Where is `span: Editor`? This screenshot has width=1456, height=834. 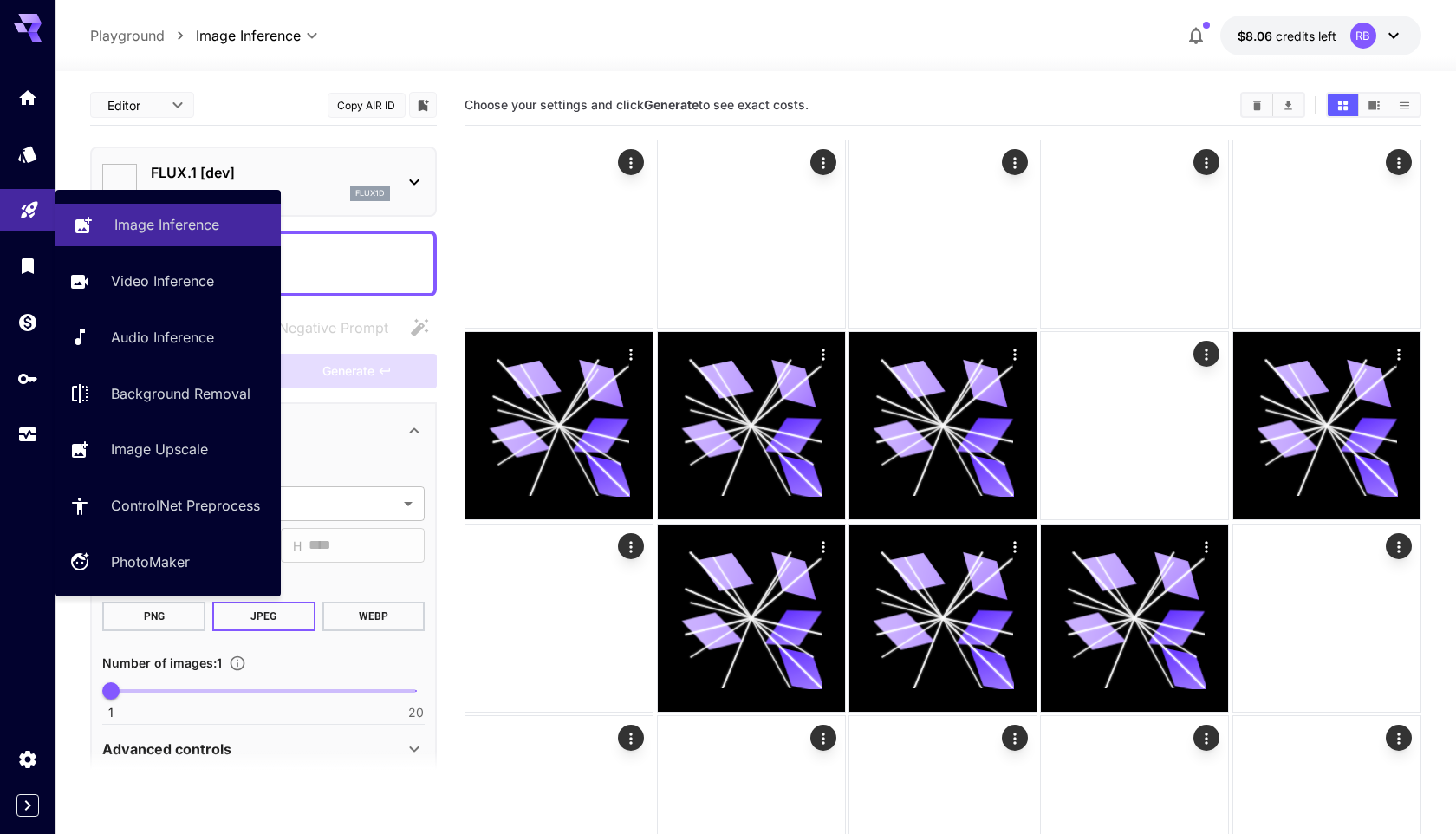 span: Editor is located at coordinates (134, 105).